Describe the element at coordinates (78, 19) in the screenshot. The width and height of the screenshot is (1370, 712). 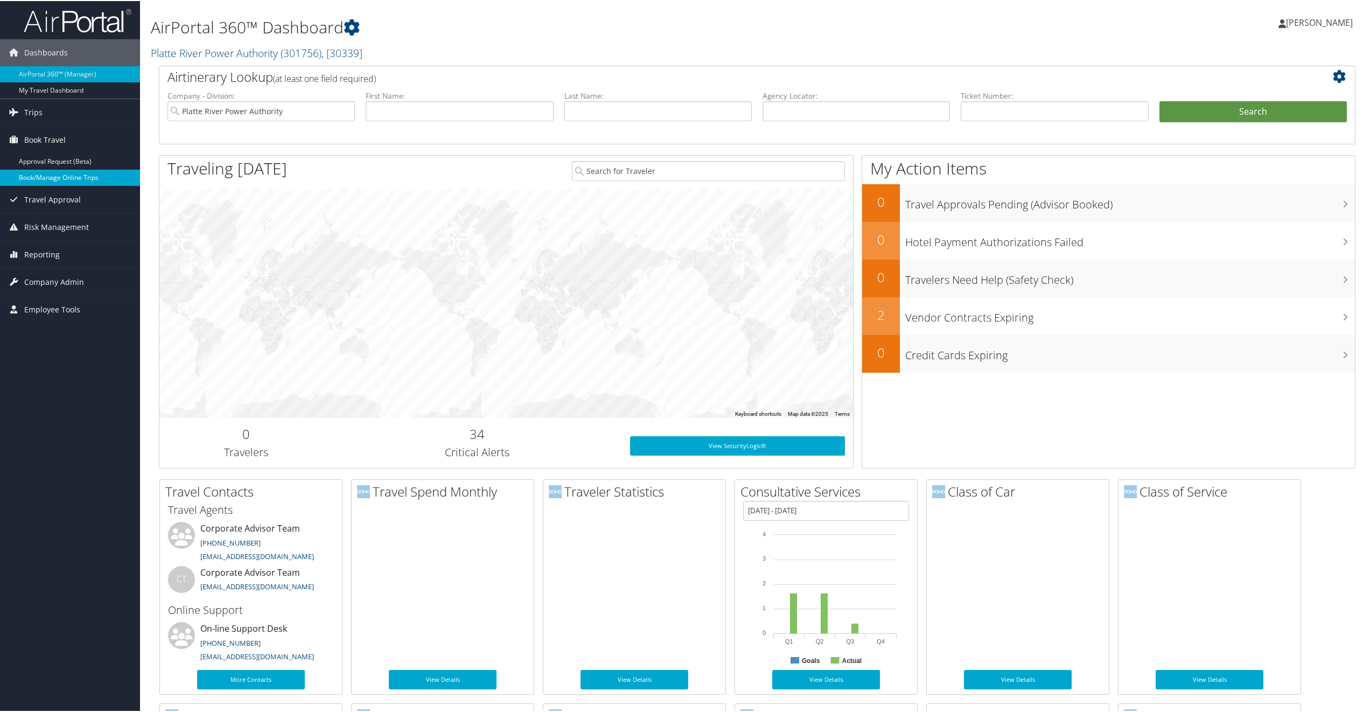
I see `img: airportal-logo.png` at that location.